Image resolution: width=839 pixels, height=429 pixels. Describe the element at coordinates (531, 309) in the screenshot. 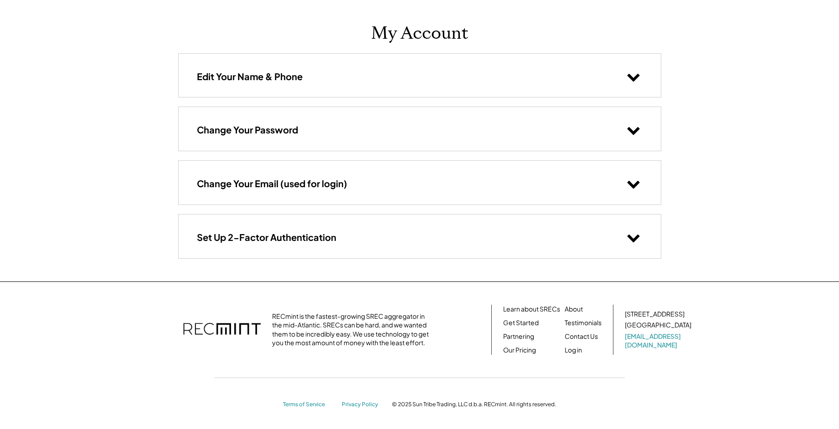

I see `a: Learn about SRECs` at that location.